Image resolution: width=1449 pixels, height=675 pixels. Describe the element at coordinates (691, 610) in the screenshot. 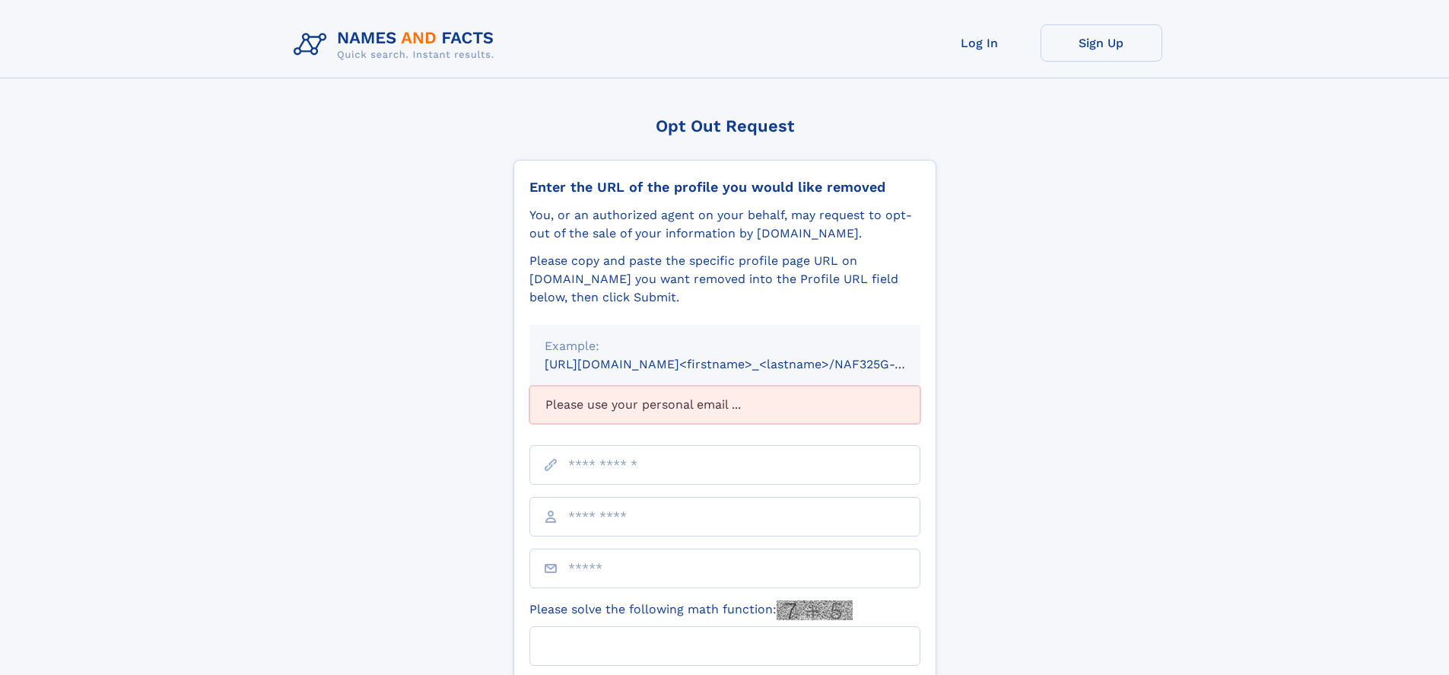

I see `label: Please solve the following math function:` at that location.